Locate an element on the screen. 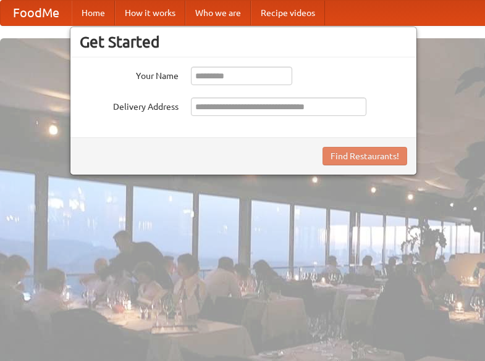  a: FoodMe is located at coordinates (36, 13).